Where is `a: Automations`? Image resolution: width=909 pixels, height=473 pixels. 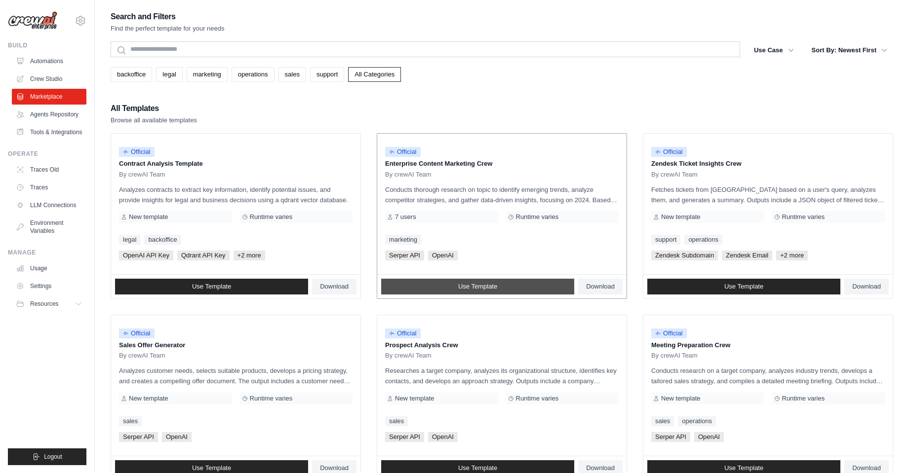
a: Automations is located at coordinates (49, 61).